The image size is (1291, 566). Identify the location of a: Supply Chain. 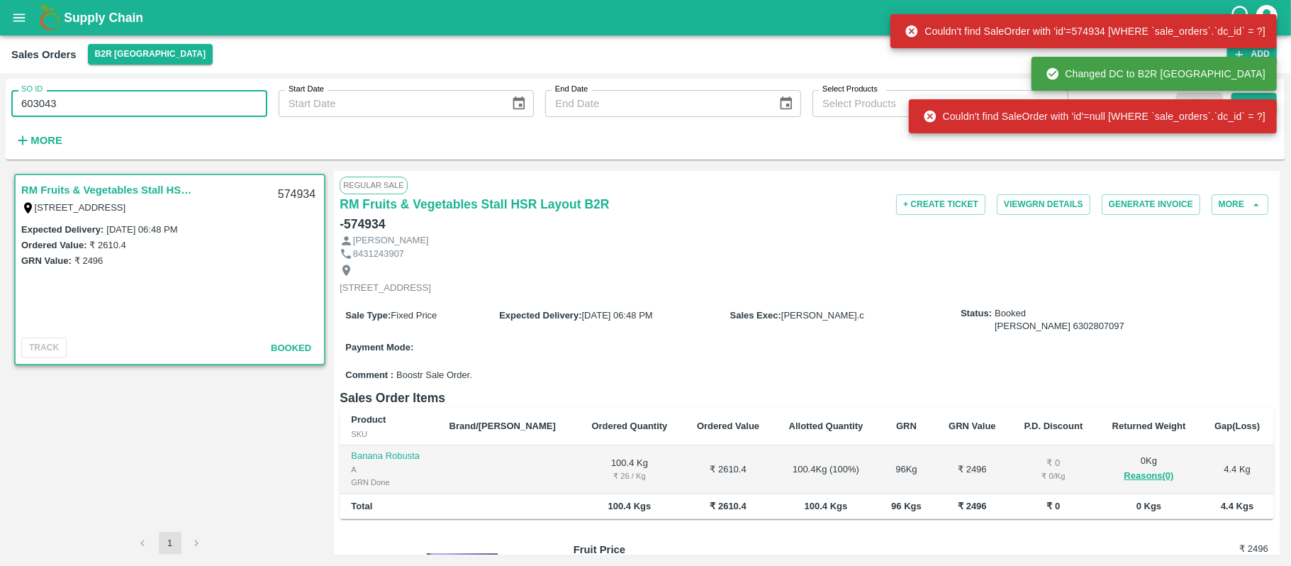
(647, 18).